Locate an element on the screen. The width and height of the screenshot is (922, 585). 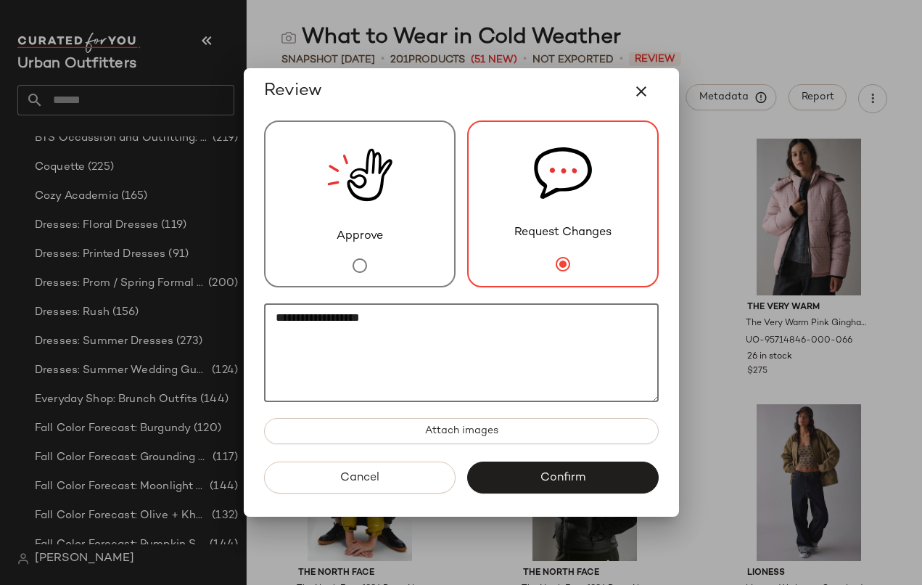
span: Cancel is located at coordinates (359, 477).